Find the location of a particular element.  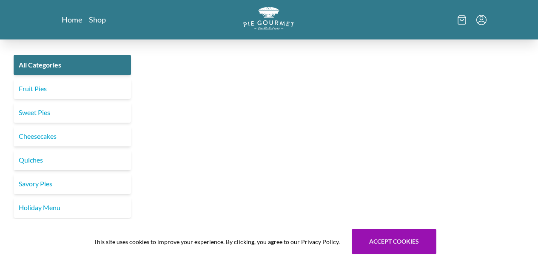

button: Accept cookies is located at coordinates (394, 242).